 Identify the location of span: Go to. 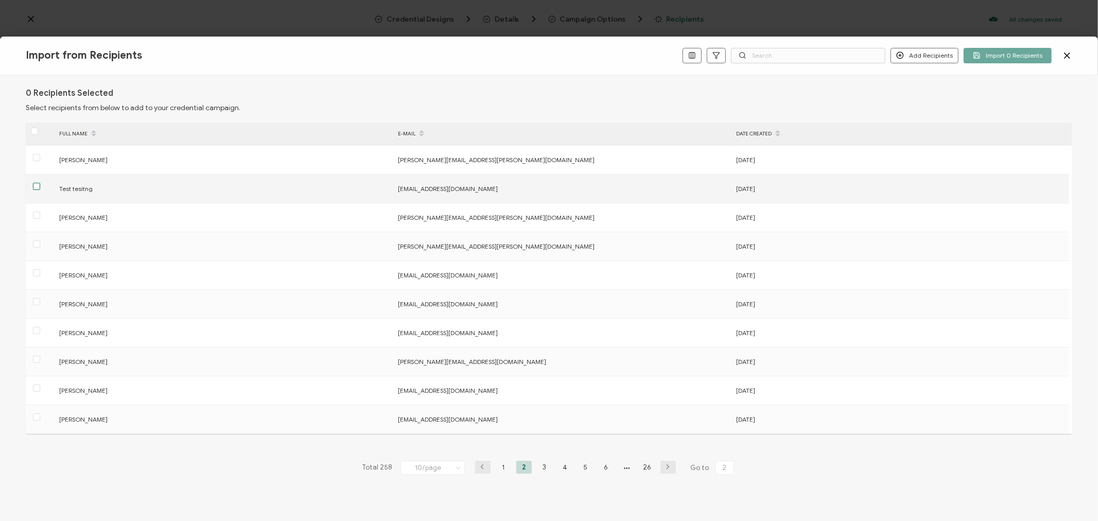
(714, 468).